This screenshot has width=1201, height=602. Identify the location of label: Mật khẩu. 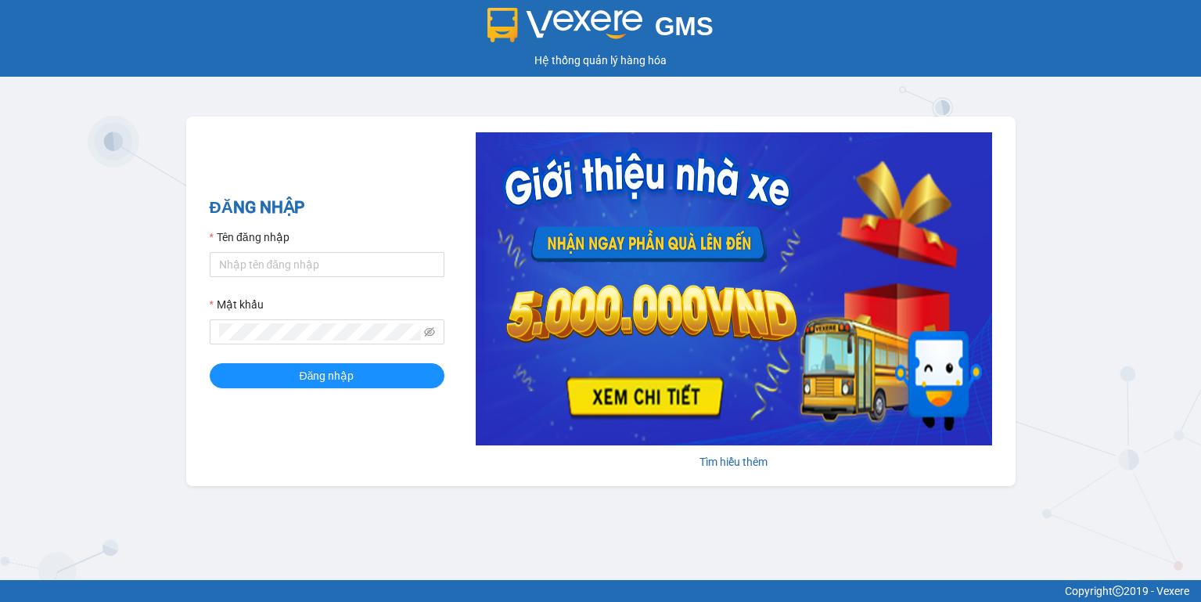
(236, 304).